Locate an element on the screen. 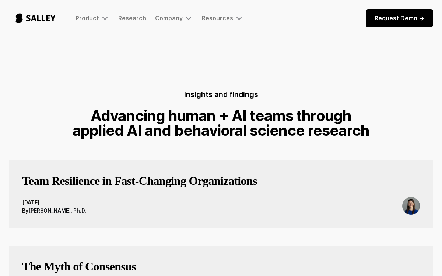 This screenshot has width=442, height=276. a: home is located at coordinates (35, 18).